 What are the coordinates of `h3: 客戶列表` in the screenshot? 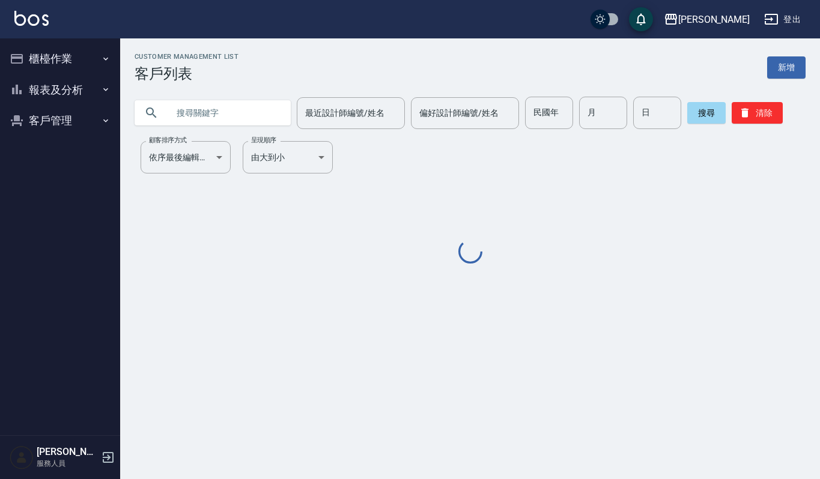 It's located at (186, 74).